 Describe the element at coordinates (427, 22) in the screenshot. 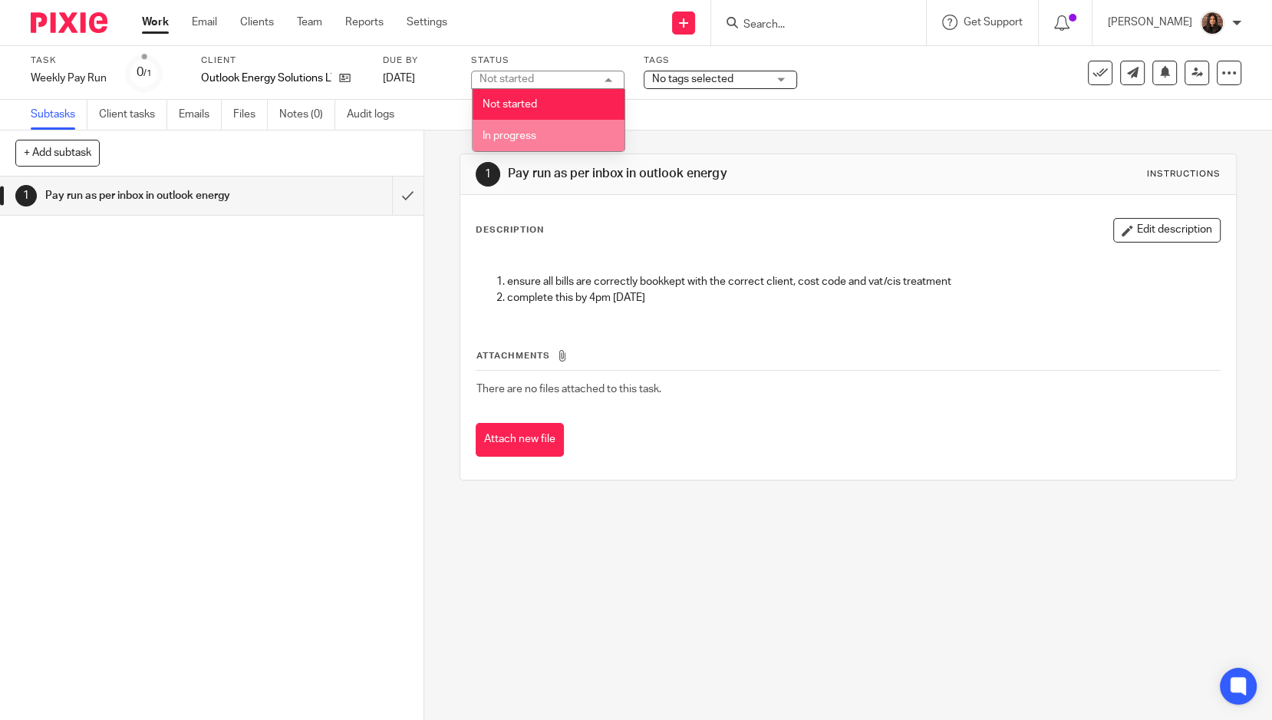

I see `a: Settings` at that location.